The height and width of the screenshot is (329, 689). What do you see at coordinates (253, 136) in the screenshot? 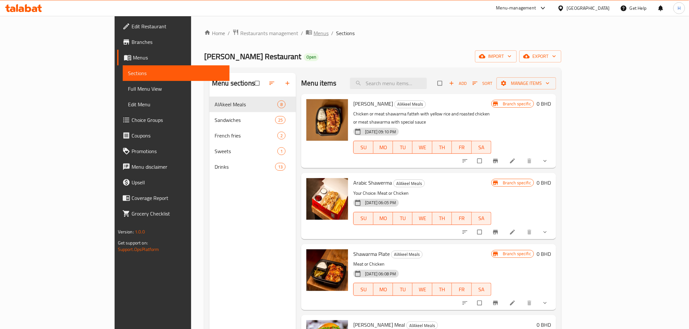
I see `div: French fries2` at bounding box center [253, 136].